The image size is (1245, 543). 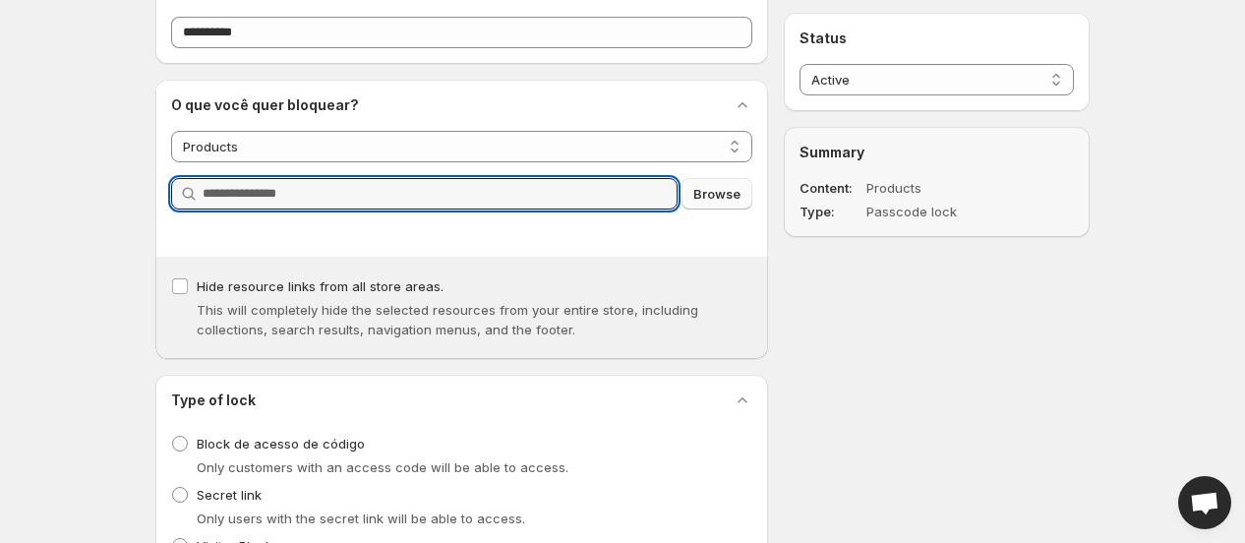 I want to click on a: Open chat, so click(x=1205, y=503).